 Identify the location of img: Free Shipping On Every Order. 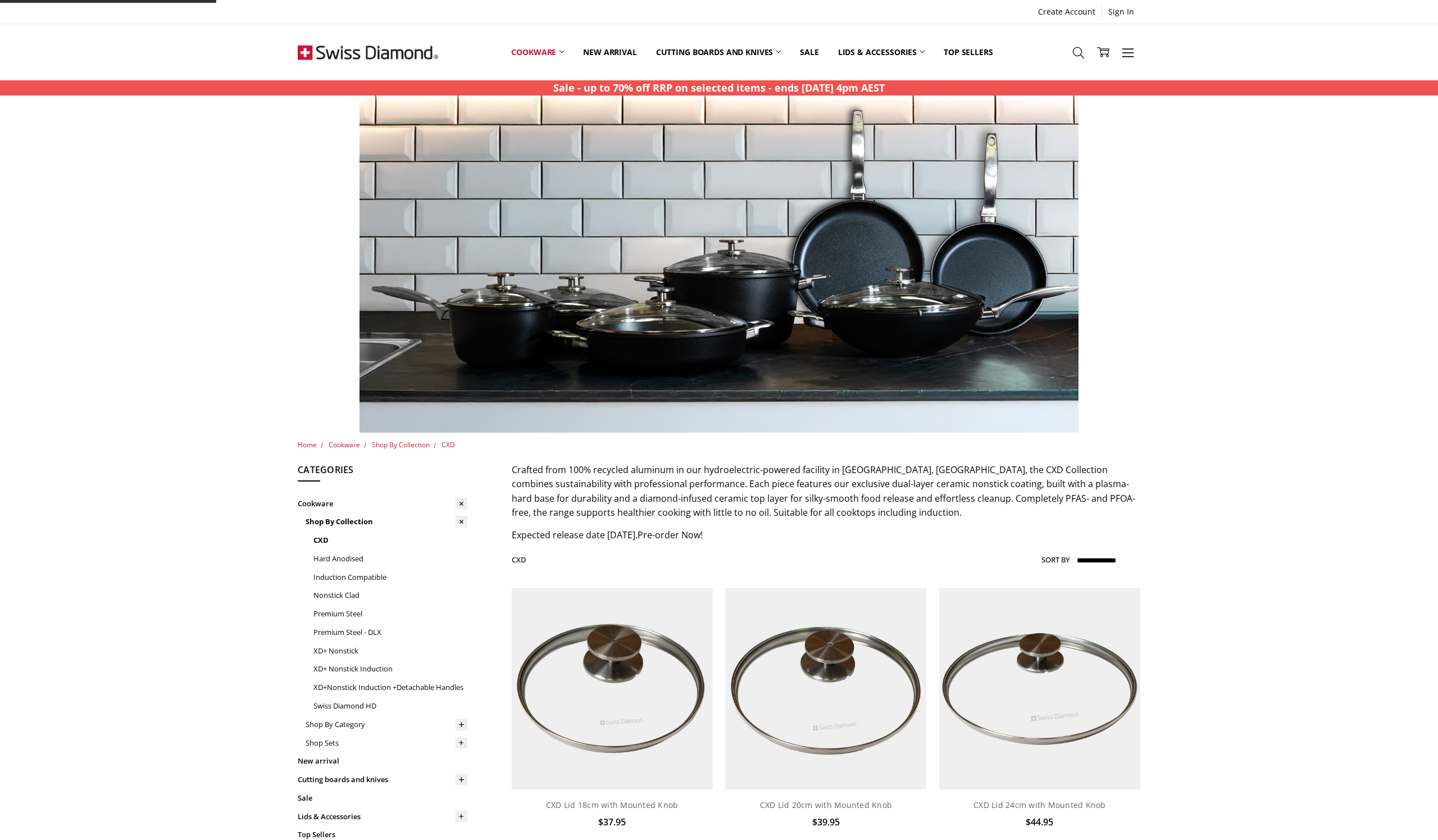
(368, 52).